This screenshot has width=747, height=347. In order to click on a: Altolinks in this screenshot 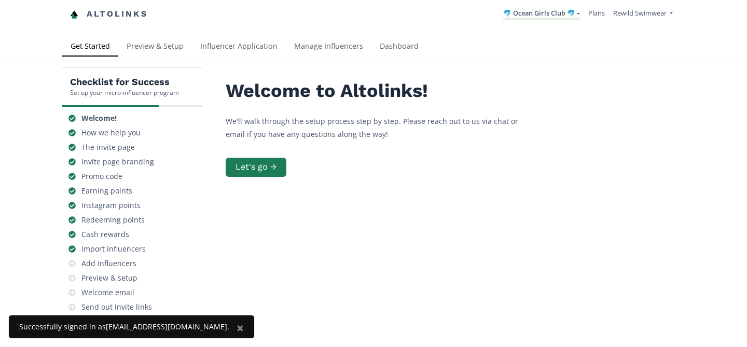, I will do `click(109, 14)`.